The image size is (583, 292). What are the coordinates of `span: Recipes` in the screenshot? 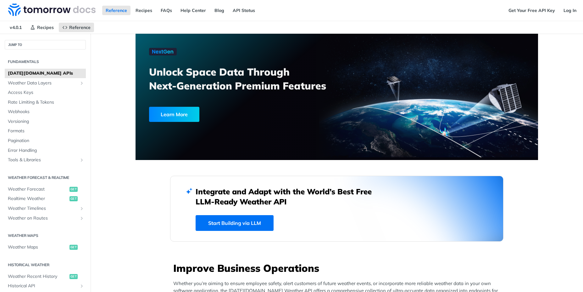 It's located at (45, 27).